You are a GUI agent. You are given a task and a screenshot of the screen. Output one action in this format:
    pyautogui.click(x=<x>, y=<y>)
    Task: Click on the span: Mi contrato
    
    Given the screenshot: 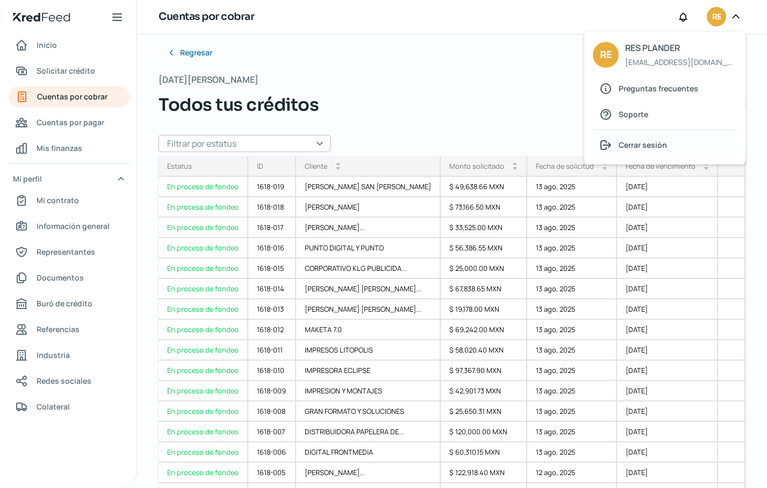 What is the action you would take?
    pyautogui.click(x=58, y=200)
    